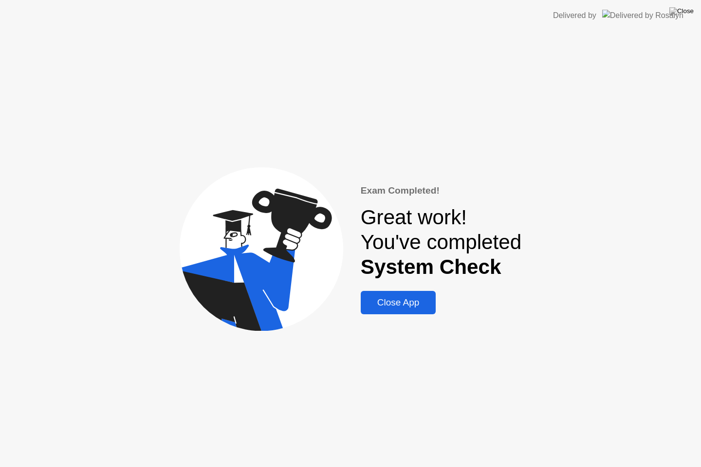 This screenshot has width=701, height=467. Describe the element at coordinates (441, 191) in the screenshot. I see `div: Exam Completed!` at that location.